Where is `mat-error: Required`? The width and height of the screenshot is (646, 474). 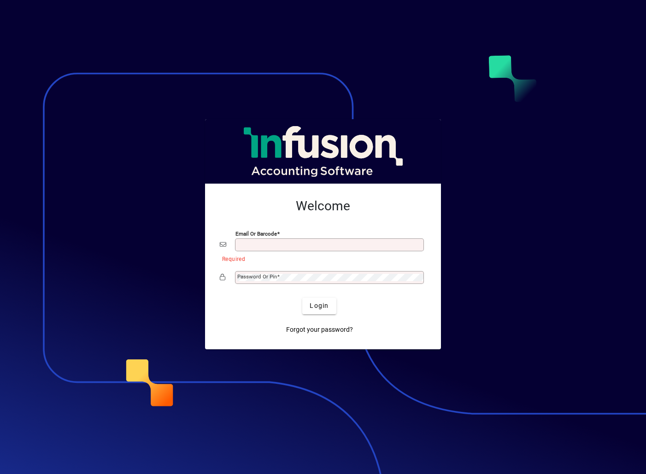 mat-error: Required is located at coordinates (320, 258).